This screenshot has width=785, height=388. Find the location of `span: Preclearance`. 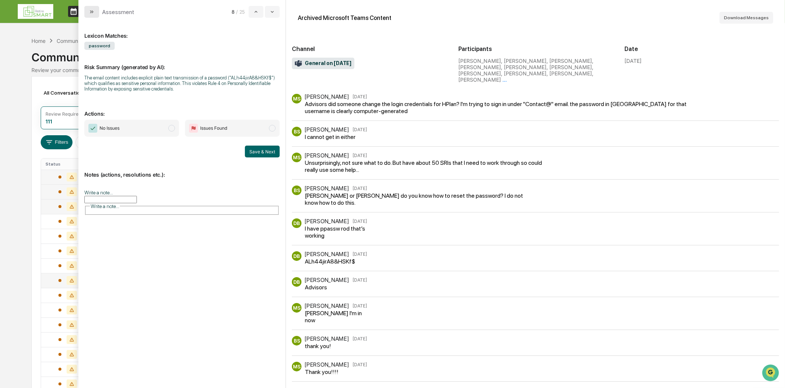

span: Preclearance is located at coordinates (31, 97).